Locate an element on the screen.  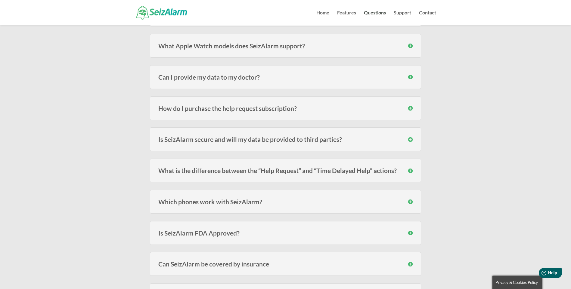
img: SeizAlarm is located at coordinates (161, 12).